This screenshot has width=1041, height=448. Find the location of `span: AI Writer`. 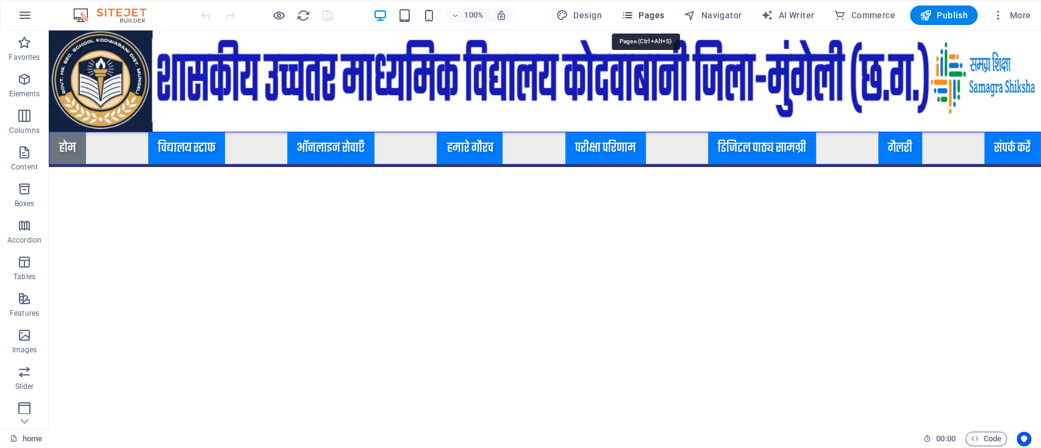

span: AI Writer is located at coordinates (787, 15).